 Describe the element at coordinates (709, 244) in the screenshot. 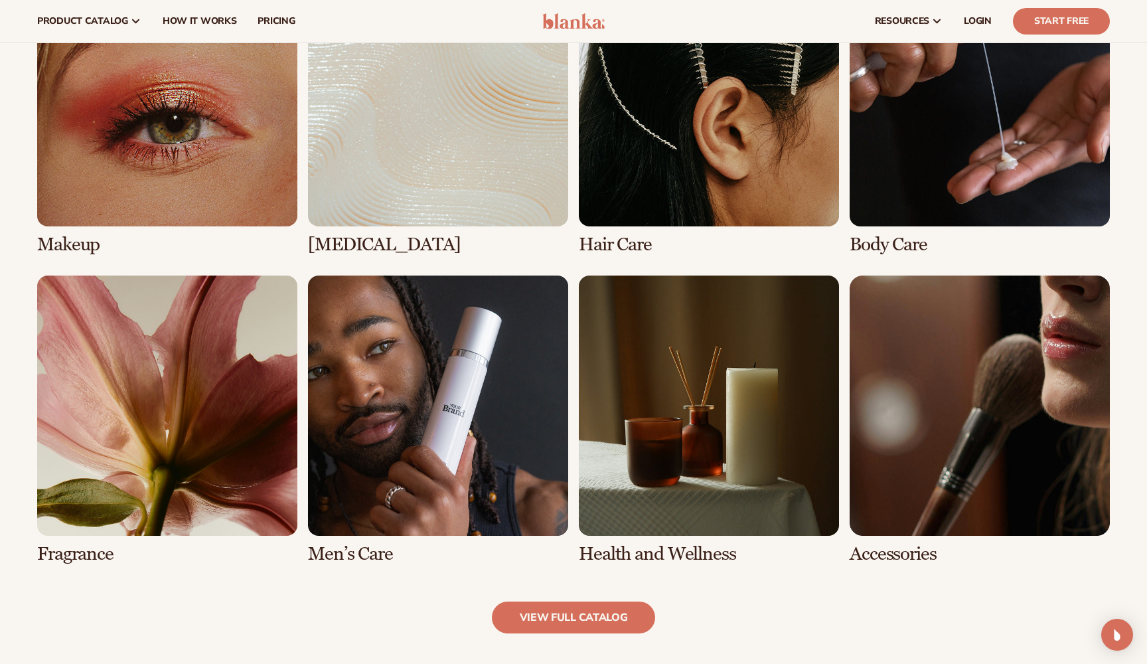

I see `h3: Hair Care` at that location.